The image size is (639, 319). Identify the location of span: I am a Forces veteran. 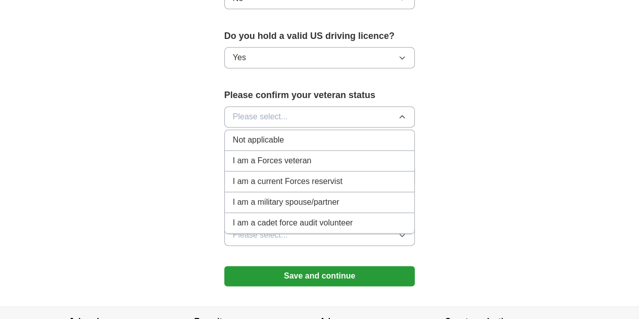
(272, 161).